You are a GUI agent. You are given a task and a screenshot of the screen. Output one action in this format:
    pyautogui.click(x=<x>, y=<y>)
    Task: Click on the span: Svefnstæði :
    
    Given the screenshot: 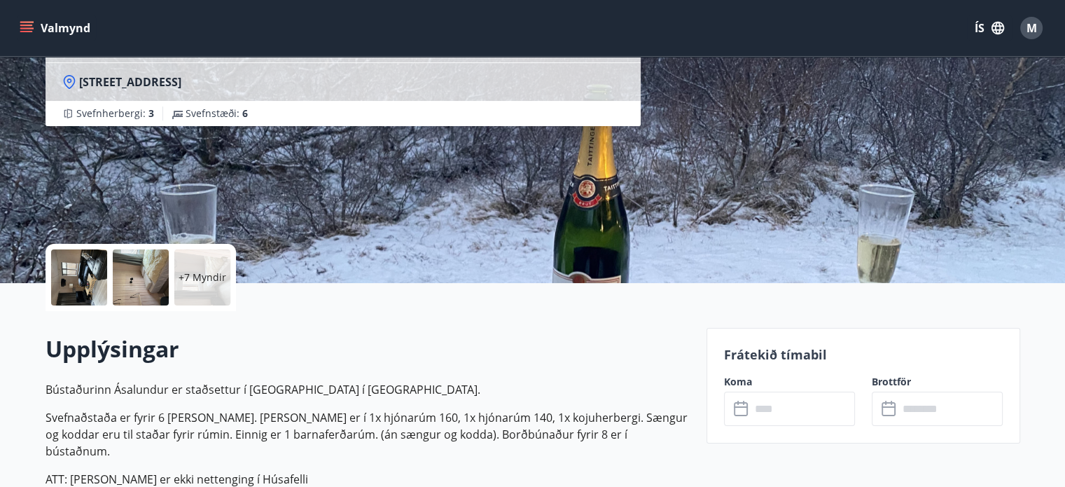 What is the action you would take?
    pyautogui.click(x=216, y=113)
    